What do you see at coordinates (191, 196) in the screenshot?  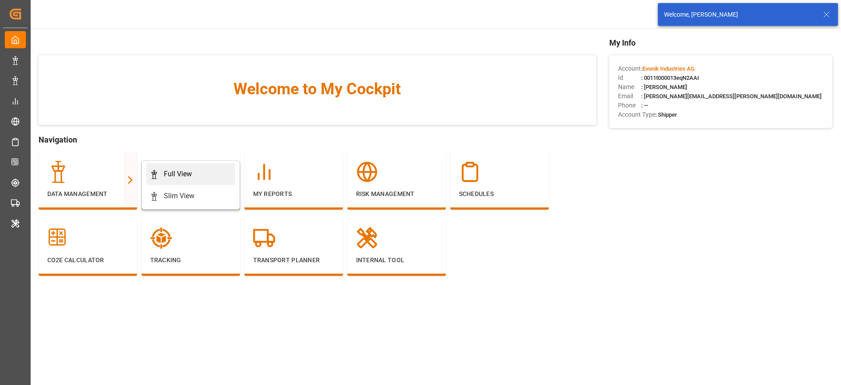 I see `a: Slim View` at bounding box center [191, 196].